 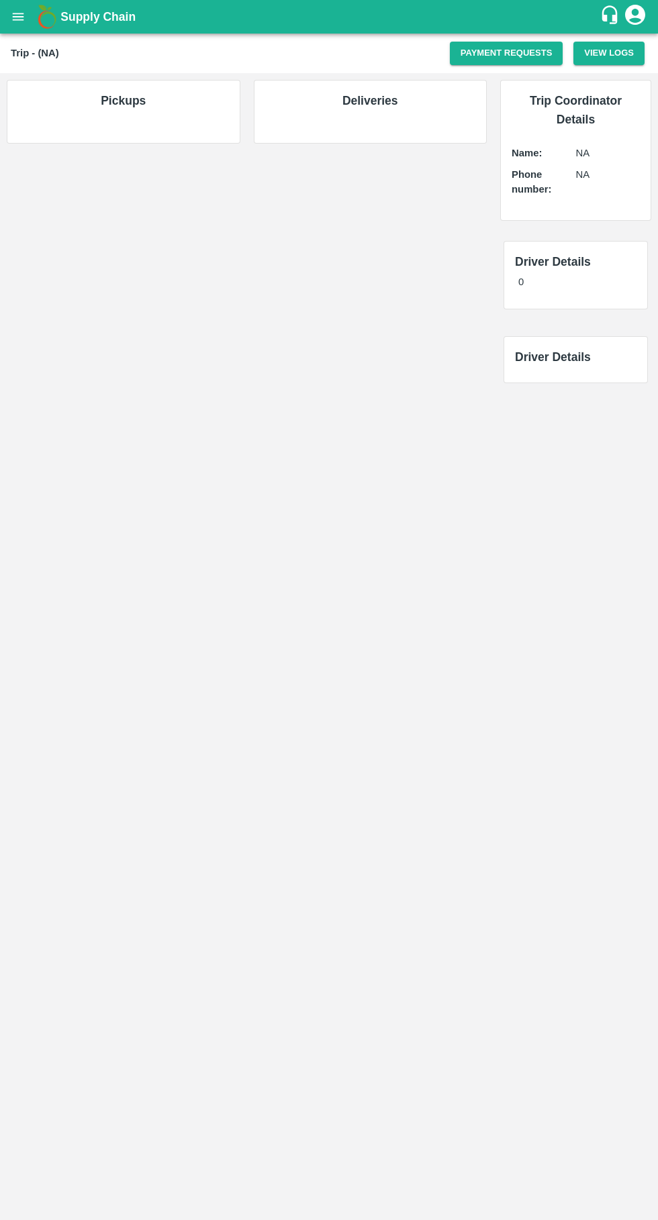 I want to click on button: open drawer, so click(x=18, y=17).